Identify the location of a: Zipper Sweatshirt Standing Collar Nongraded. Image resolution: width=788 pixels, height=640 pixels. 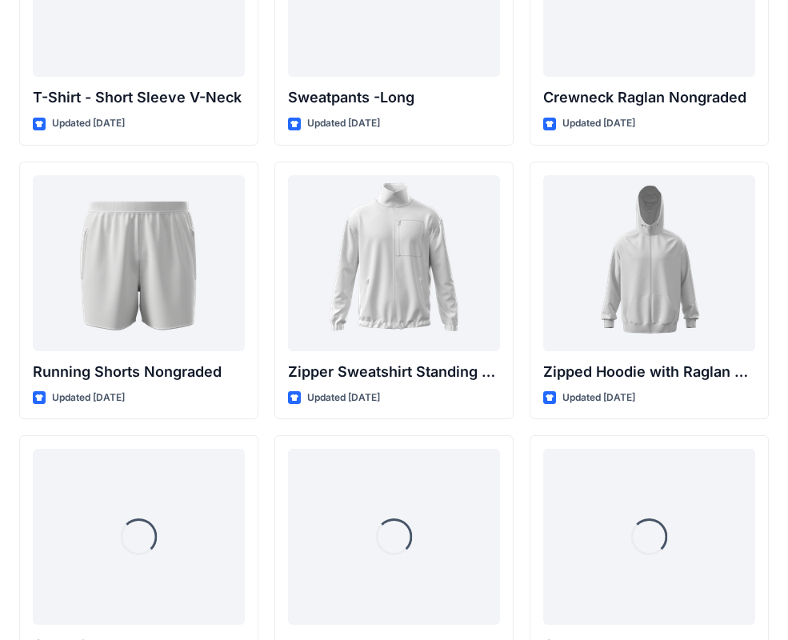
(394, 263).